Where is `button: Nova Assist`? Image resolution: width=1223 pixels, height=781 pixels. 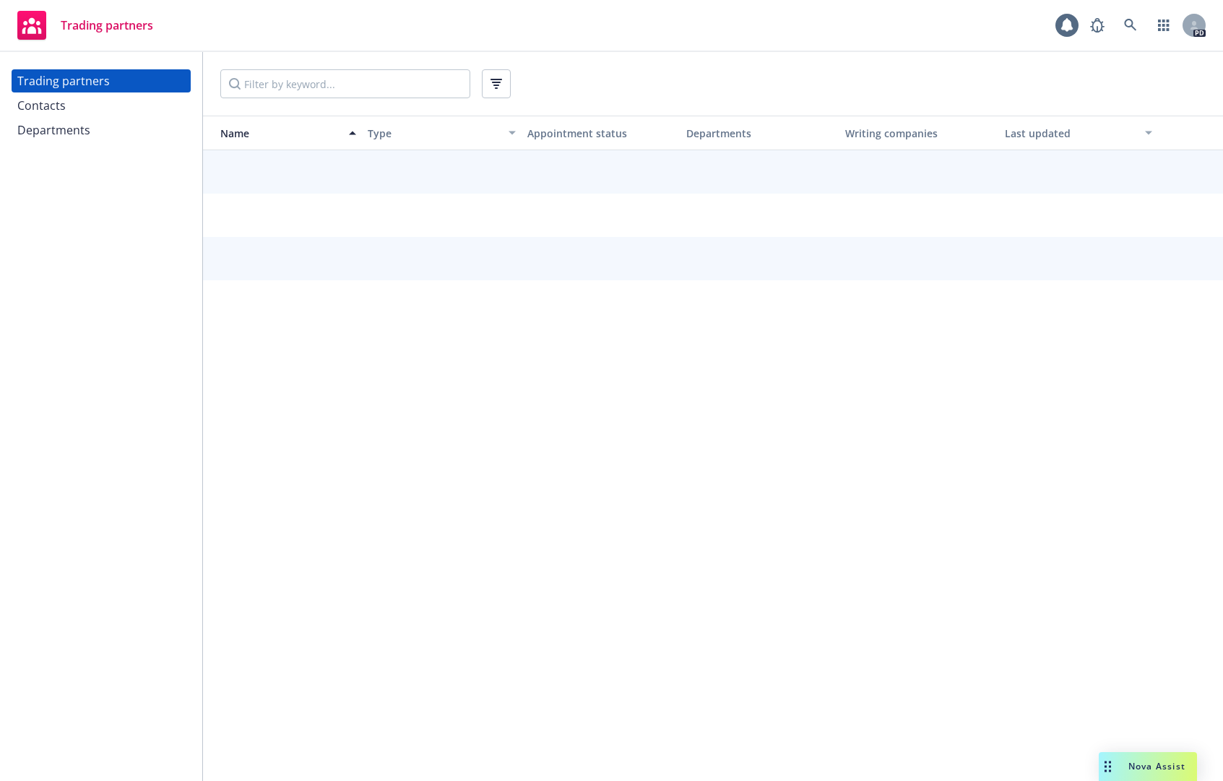 button: Nova Assist is located at coordinates (1148, 767).